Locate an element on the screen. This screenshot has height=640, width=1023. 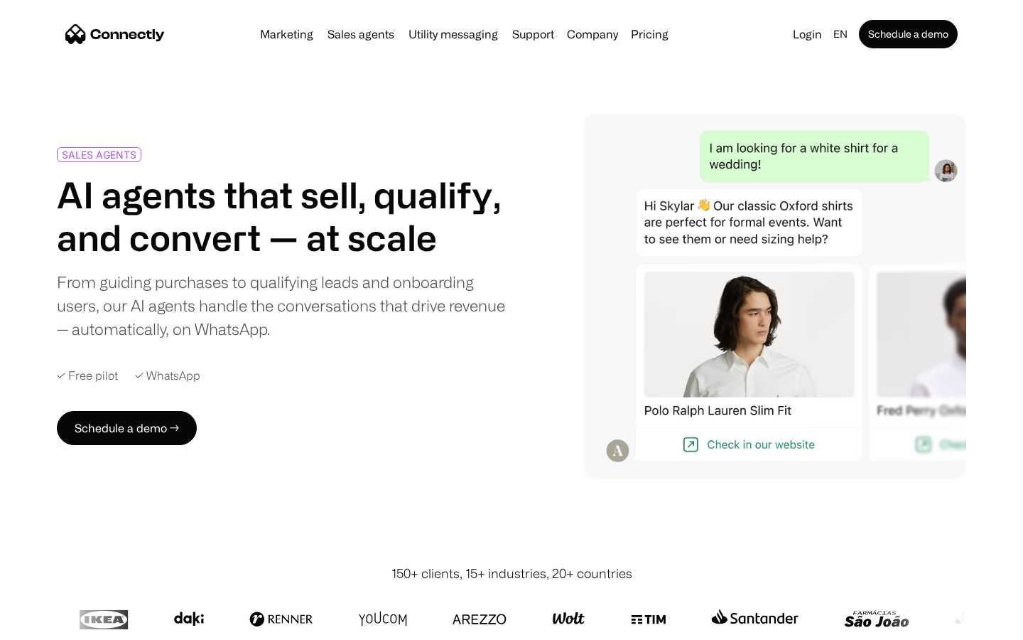
a: Schedule a demo → is located at coordinates (126, 428).